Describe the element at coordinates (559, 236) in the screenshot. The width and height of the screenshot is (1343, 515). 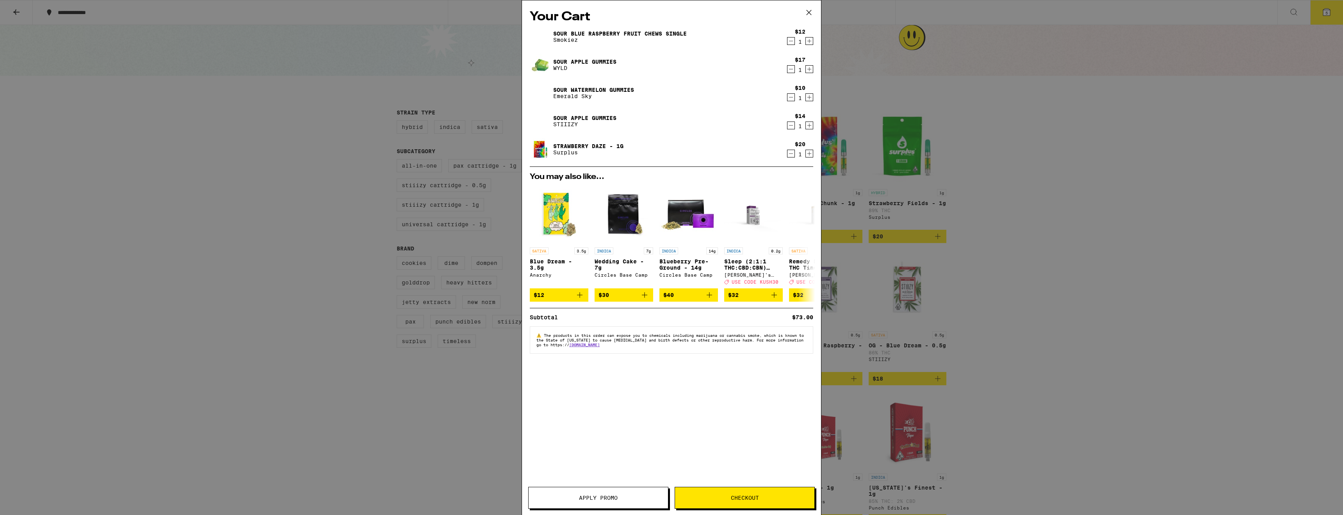
I see `a: Open page for Blue Dream - 3.5g from Anarchy` at that location.